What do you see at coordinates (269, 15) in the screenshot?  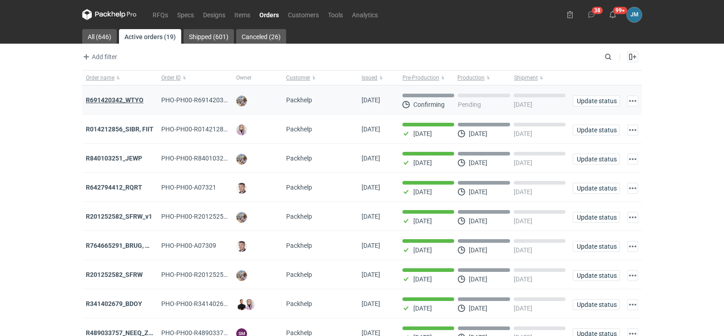 I see `a: Orders` at bounding box center [269, 15].